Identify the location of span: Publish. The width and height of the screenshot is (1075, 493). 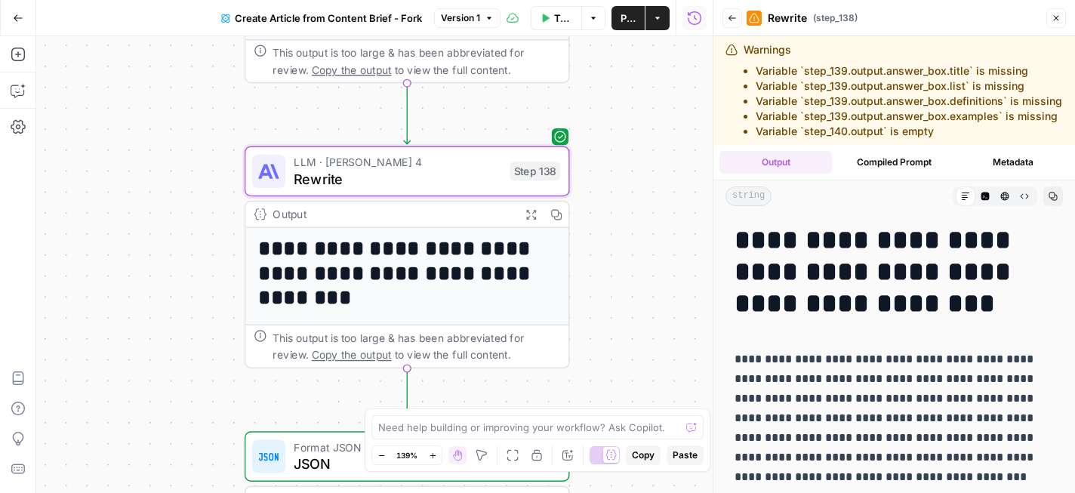
(628, 18).